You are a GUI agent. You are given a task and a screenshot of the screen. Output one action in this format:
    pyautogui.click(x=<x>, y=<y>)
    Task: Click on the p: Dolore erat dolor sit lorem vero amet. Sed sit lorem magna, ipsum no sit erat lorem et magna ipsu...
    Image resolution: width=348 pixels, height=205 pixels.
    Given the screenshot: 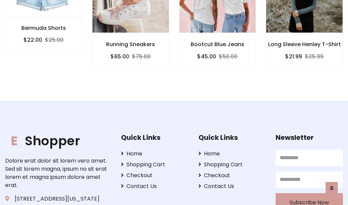 What is the action you would take?
    pyautogui.click(x=58, y=173)
    